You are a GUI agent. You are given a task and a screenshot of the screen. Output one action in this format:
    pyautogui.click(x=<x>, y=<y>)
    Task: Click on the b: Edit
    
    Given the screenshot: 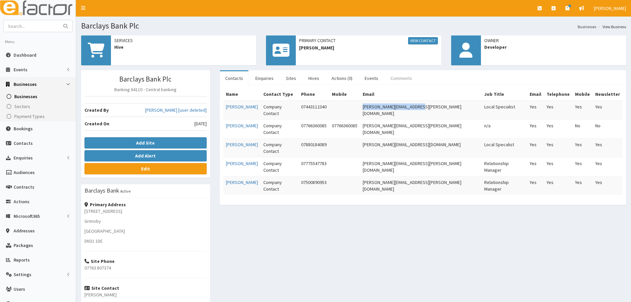 What is the action you would take?
    pyautogui.click(x=145, y=168)
    